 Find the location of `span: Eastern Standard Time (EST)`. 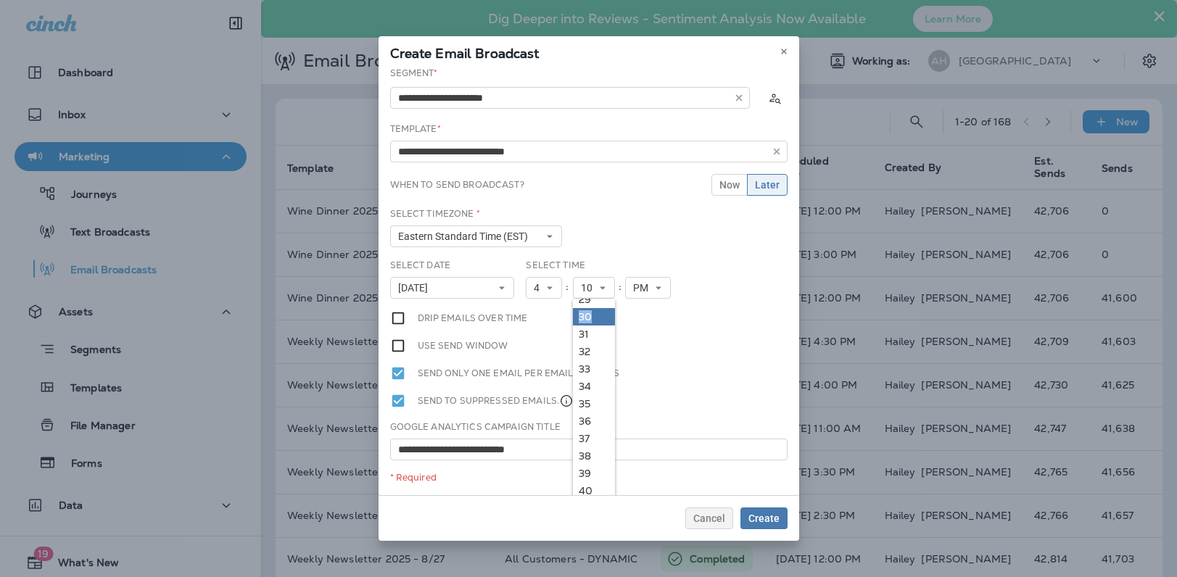

span: Eastern Standard Time (EST) is located at coordinates (466, 236).